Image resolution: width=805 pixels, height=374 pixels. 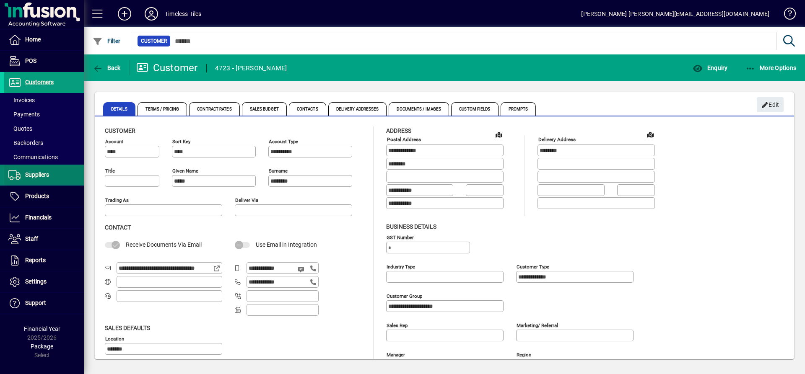 What do you see at coordinates (117, 200) in the screenshot?
I see `mat-label: Trading as` at bounding box center [117, 200].